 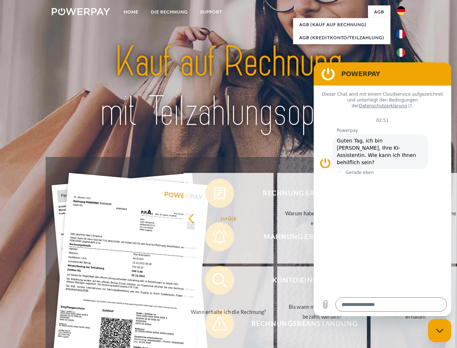 What do you see at coordinates (69, 58) in the screenshot?
I see `p: 02:51` at bounding box center [69, 58].